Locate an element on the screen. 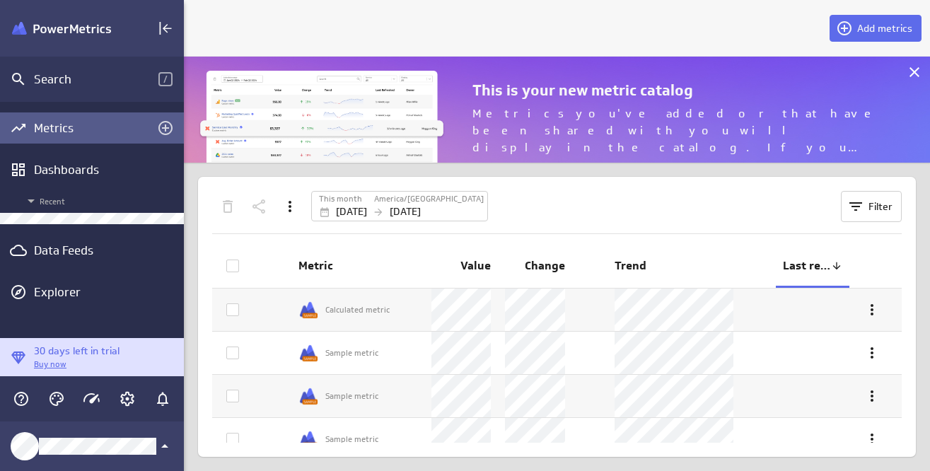  span: Filter is located at coordinates (881, 207).